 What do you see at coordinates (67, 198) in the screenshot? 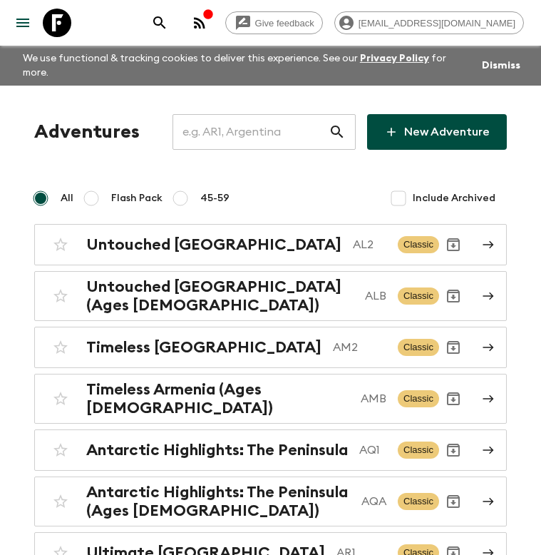
I see `span: All` at bounding box center [67, 198].